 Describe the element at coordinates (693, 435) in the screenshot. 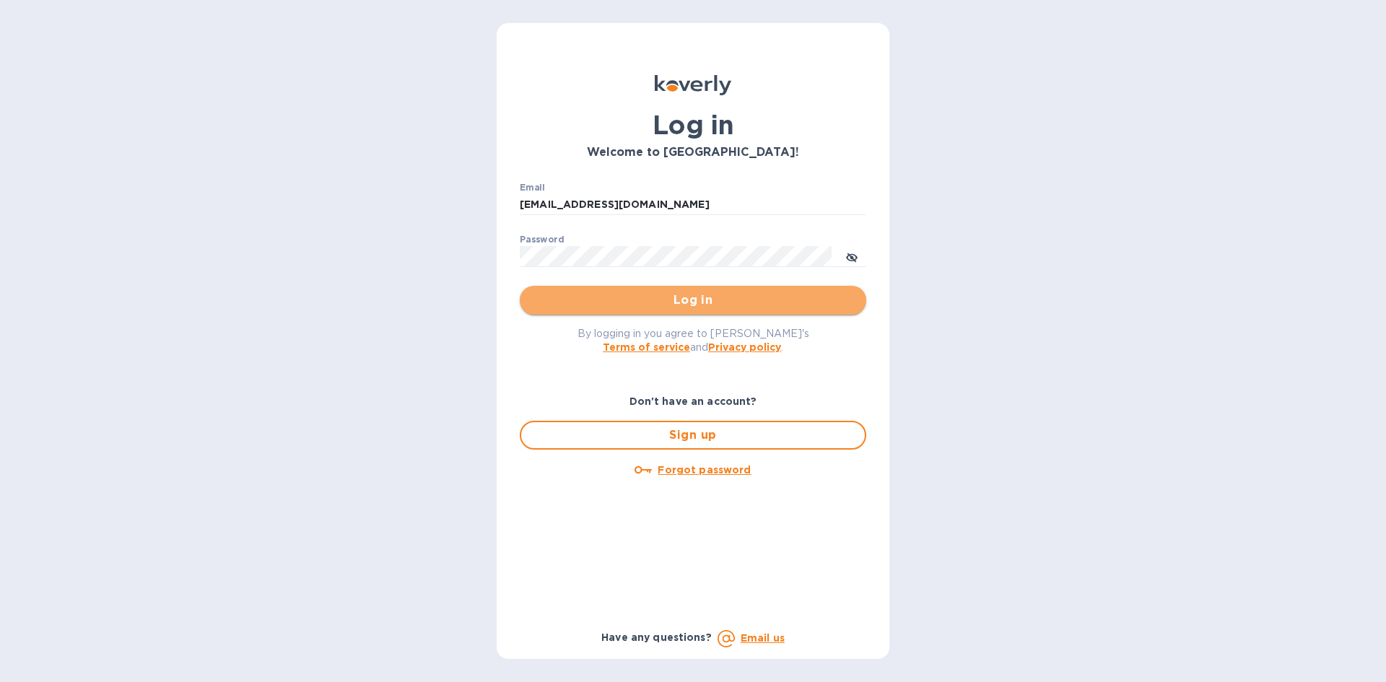

I see `span: Sign up` at that location.